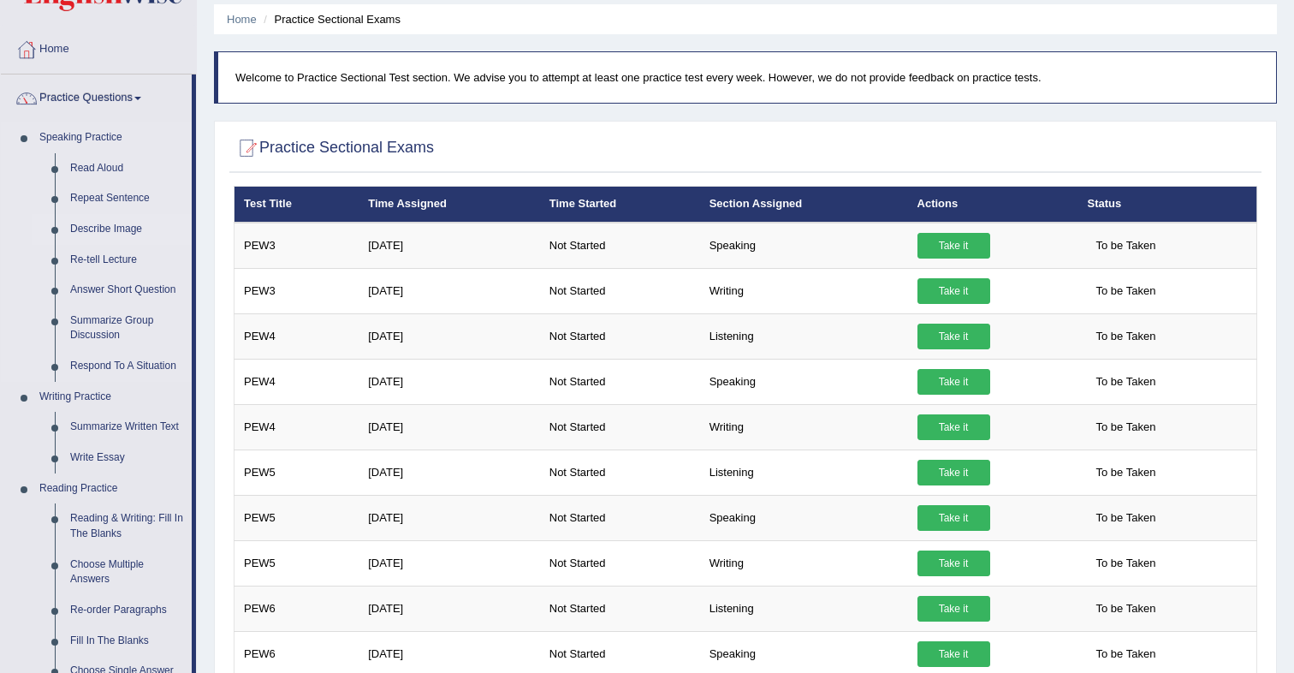 The width and height of the screenshot is (1294, 673). What do you see at coordinates (127, 199) in the screenshot?
I see `a: Repeat Sentence` at bounding box center [127, 199].